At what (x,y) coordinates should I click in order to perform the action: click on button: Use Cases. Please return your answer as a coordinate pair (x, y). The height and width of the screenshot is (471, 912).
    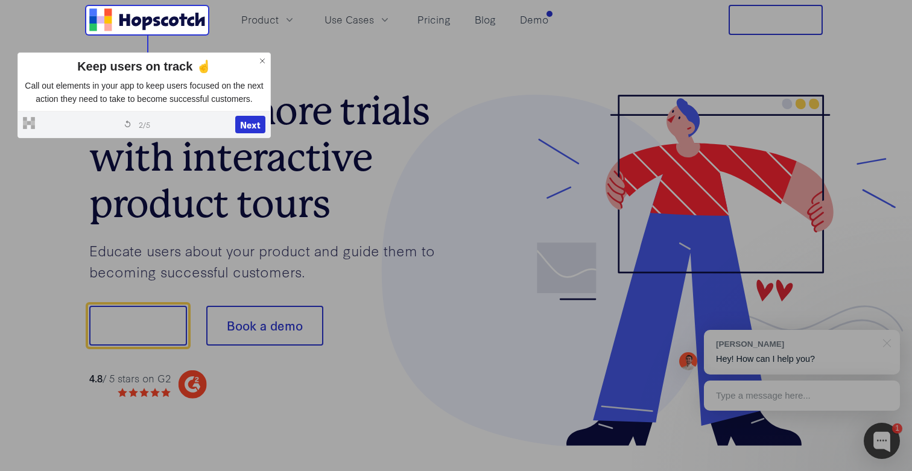
    Looking at the image, I should click on (358, 19).